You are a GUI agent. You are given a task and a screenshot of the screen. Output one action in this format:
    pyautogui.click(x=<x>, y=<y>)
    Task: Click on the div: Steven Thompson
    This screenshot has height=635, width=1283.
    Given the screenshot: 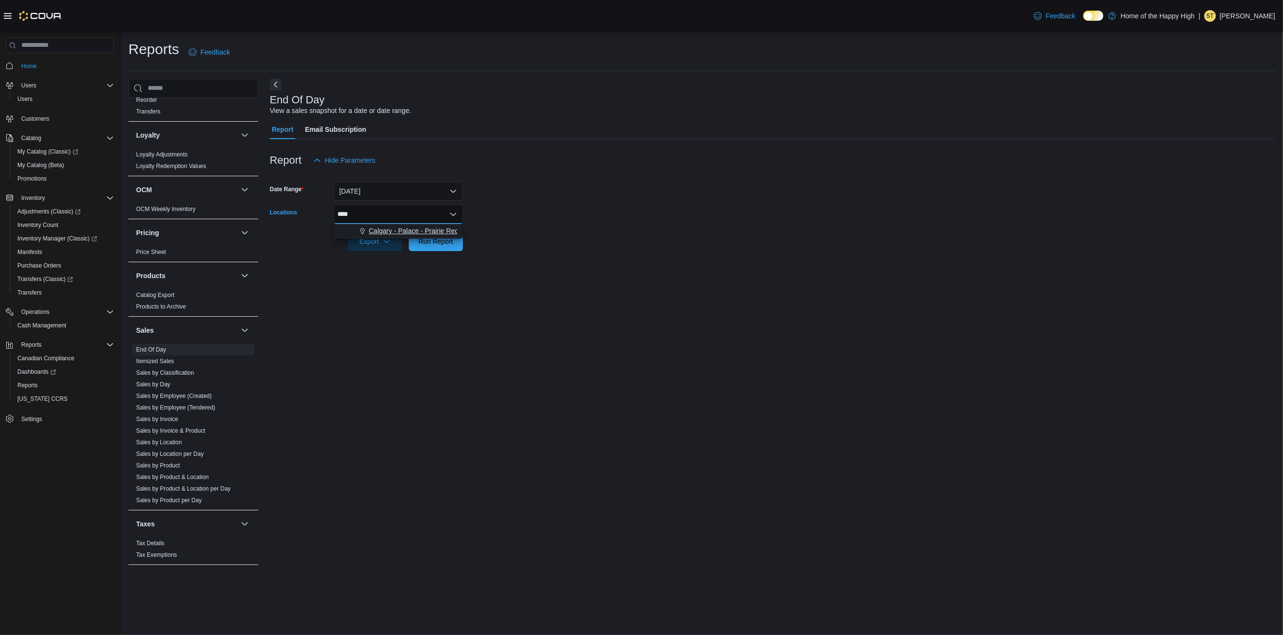 What is the action you would take?
    pyautogui.click(x=1210, y=16)
    